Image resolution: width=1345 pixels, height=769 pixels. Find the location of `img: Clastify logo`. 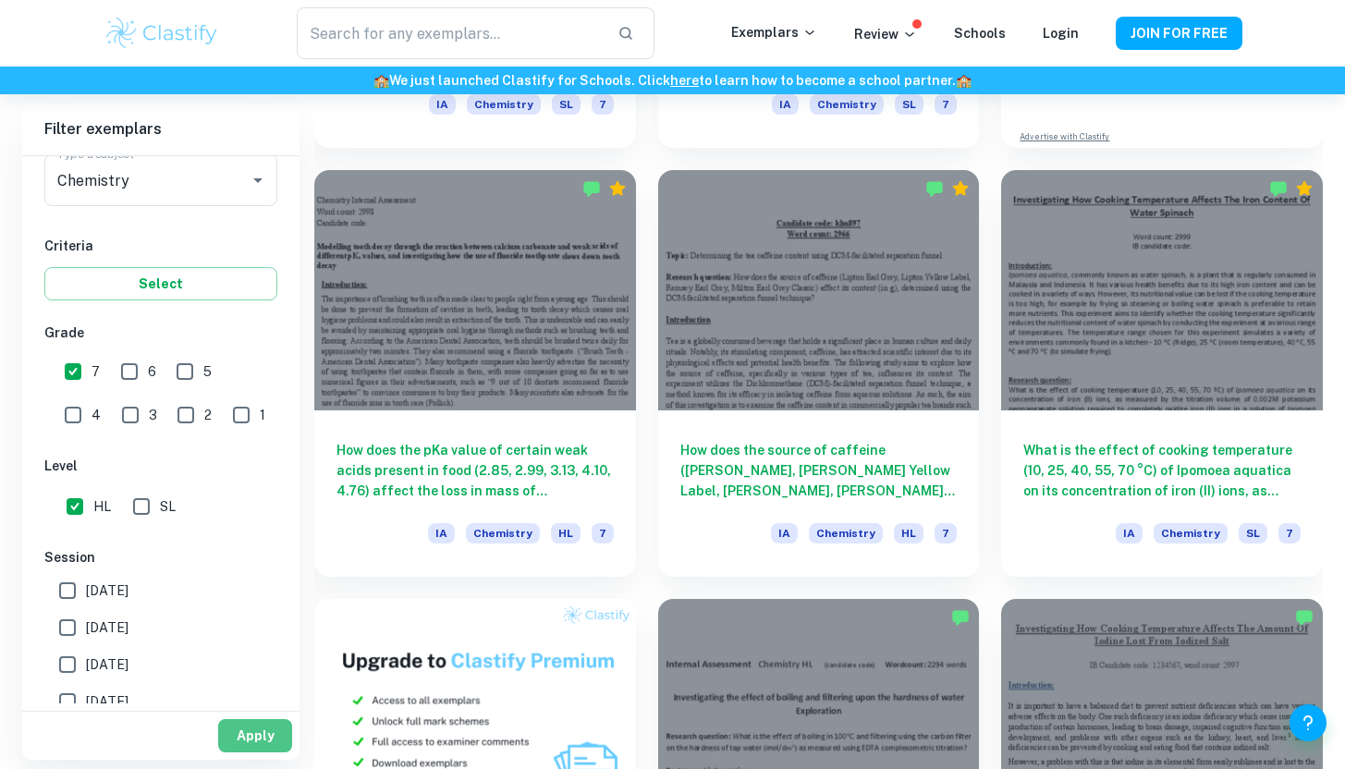

img: Clastify logo is located at coordinates (162, 33).